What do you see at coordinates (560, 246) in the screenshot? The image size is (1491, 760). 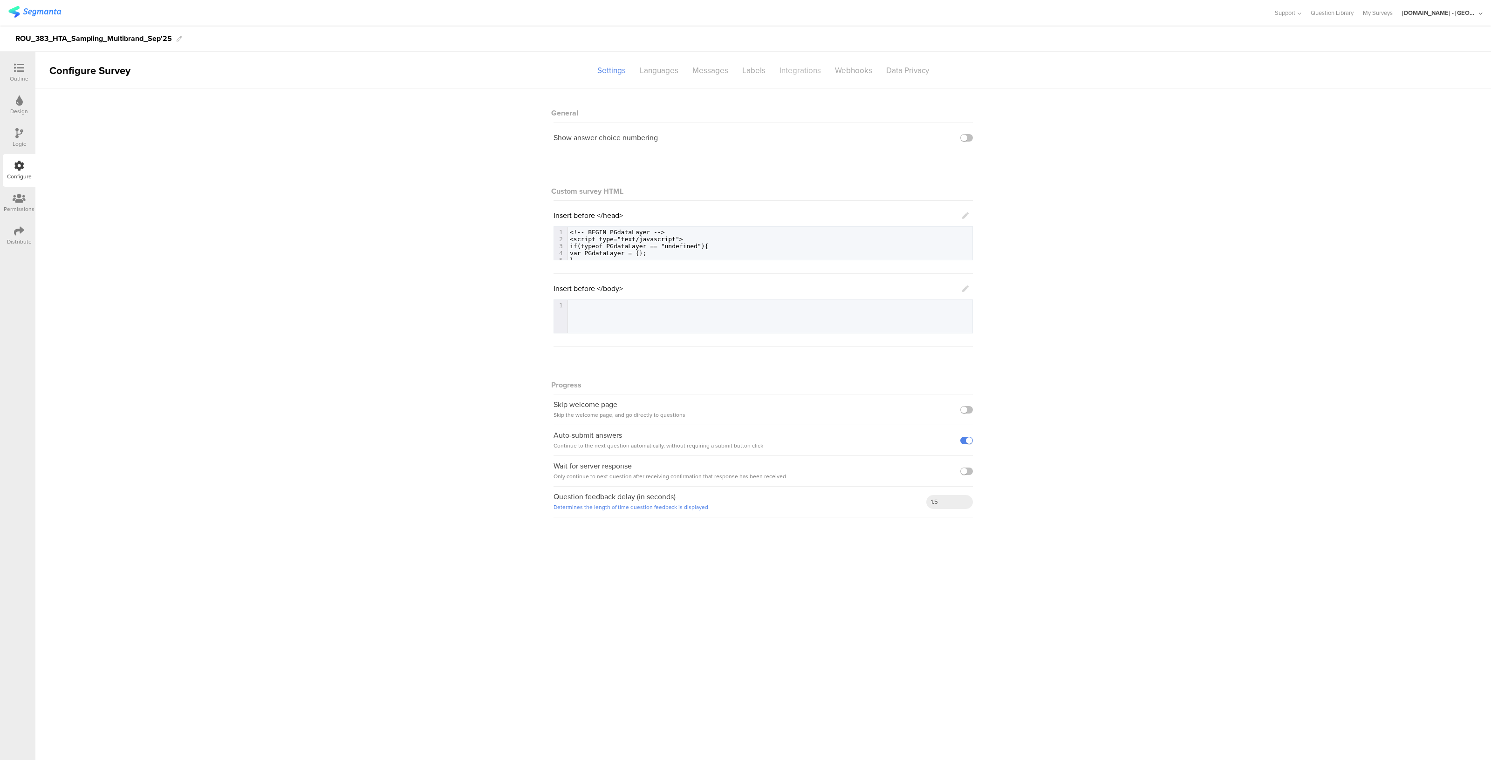 I see `div: 3` at bounding box center [560, 246].